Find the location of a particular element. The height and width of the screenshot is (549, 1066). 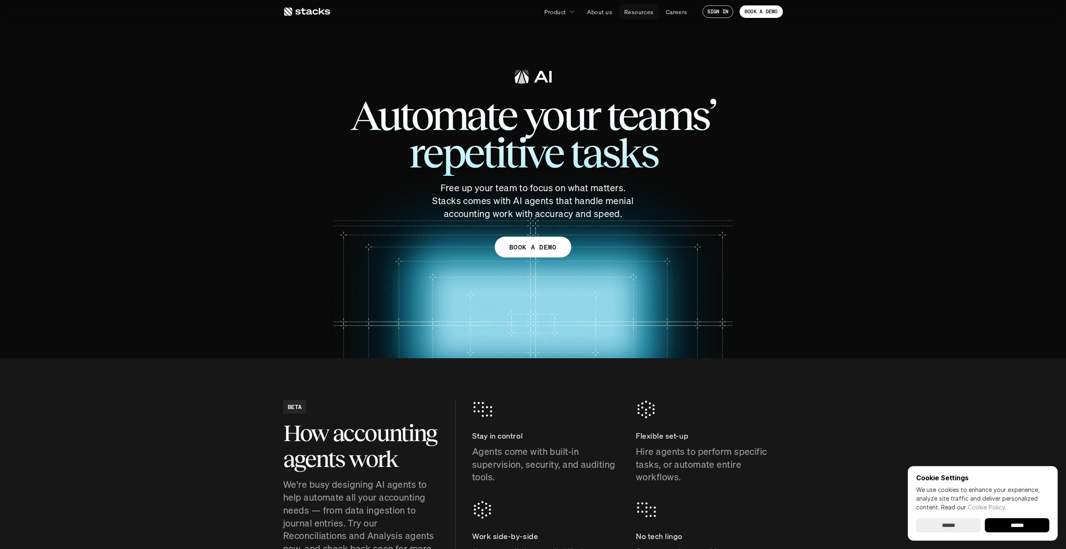

p: Resources is located at coordinates (639, 12).